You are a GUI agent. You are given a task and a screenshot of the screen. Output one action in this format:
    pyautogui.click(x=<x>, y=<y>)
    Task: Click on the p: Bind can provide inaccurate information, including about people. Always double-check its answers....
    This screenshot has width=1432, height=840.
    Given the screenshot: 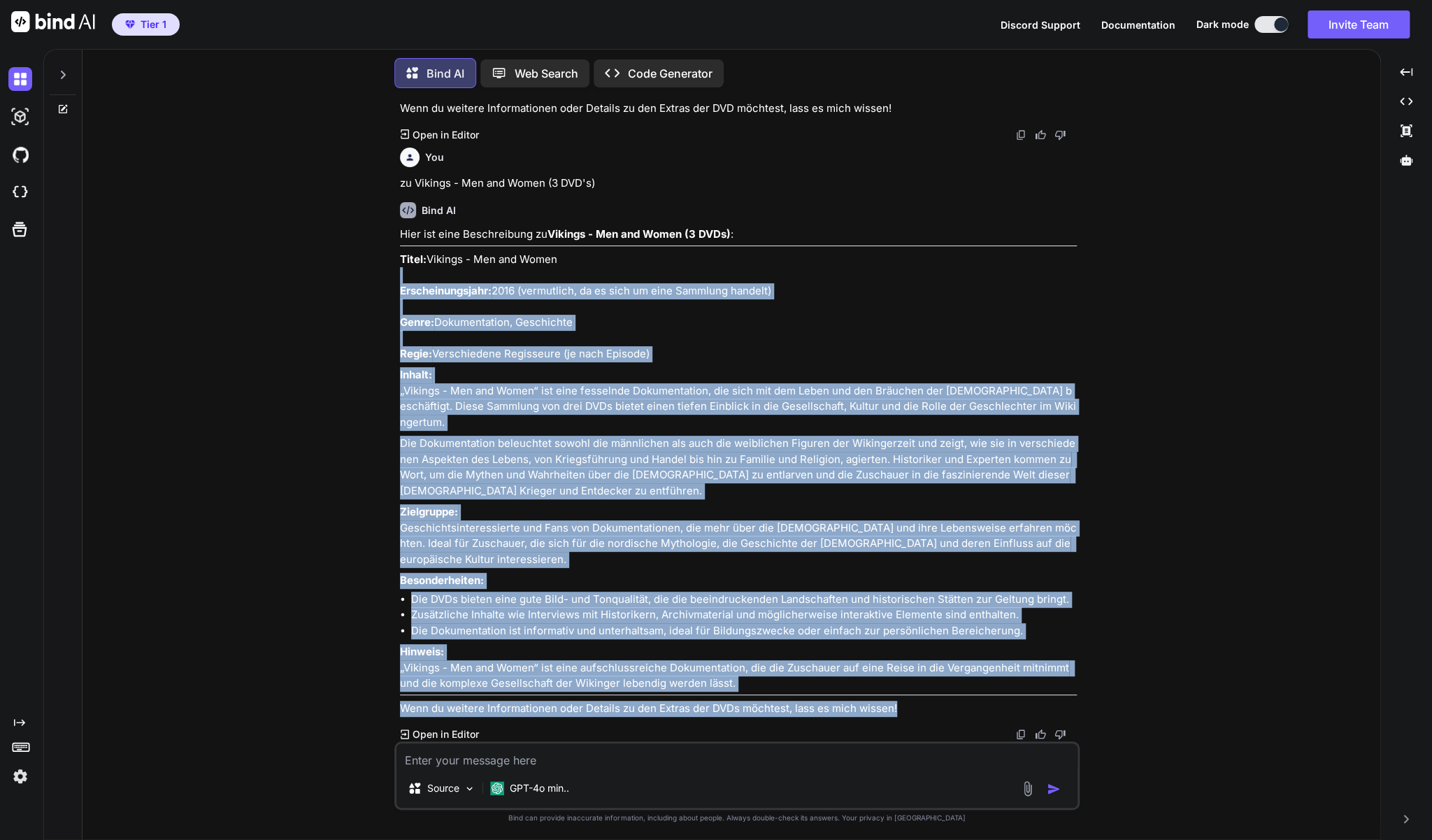 What is the action you would take?
    pyautogui.click(x=737, y=818)
    